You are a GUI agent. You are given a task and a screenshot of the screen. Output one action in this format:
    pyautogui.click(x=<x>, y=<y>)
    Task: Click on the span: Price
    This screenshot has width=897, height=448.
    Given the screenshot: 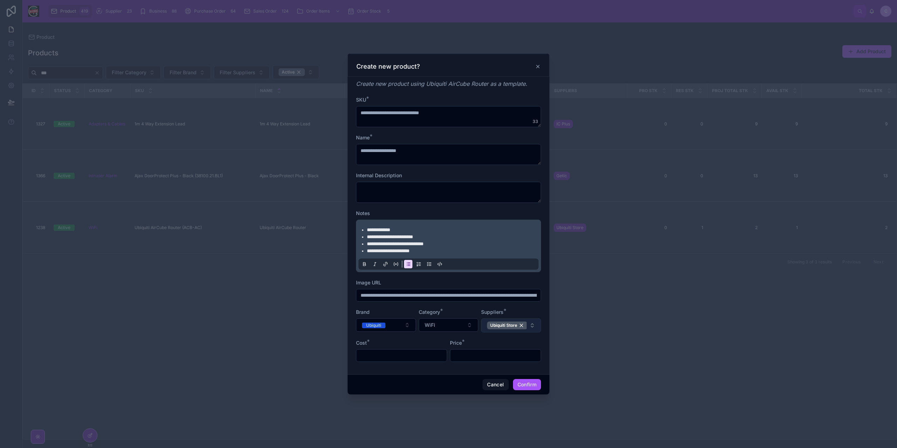 What is the action you would take?
    pyautogui.click(x=456, y=343)
    